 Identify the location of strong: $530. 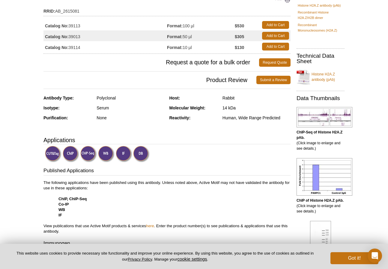
(239, 26).